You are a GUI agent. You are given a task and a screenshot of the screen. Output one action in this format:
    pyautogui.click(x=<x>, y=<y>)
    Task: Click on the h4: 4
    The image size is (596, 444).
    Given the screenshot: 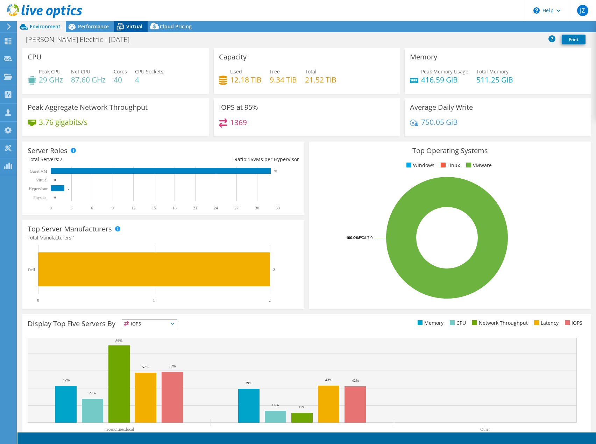 What is the action you would take?
    pyautogui.click(x=149, y=80)
    